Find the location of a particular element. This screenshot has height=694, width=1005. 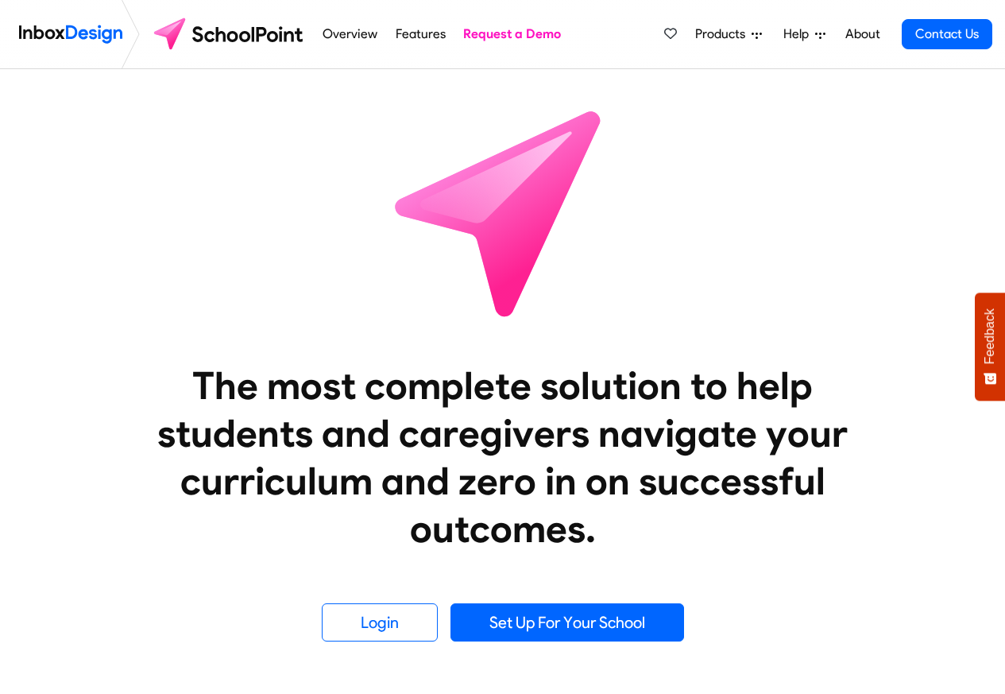

heading: The most complete solution to help students and caregivers navigate your curriculum and zero in o... is located at coordinates (503, 457).